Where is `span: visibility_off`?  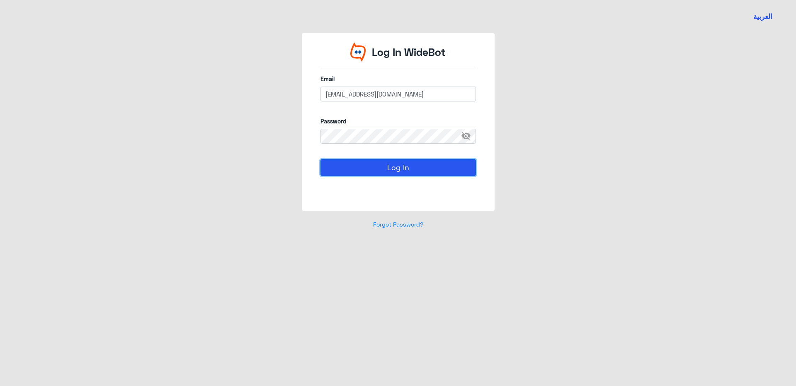
span: visibility_off is located at coordinates (469, 136).